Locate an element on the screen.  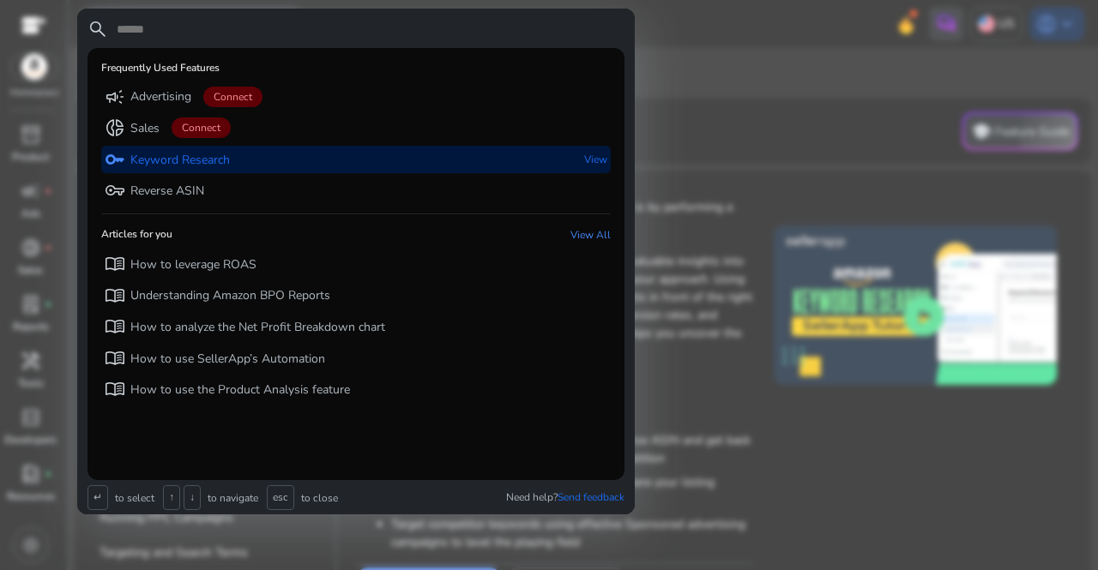
p: How to use SellerApp’s Automation is located at coordinates (227, 359).